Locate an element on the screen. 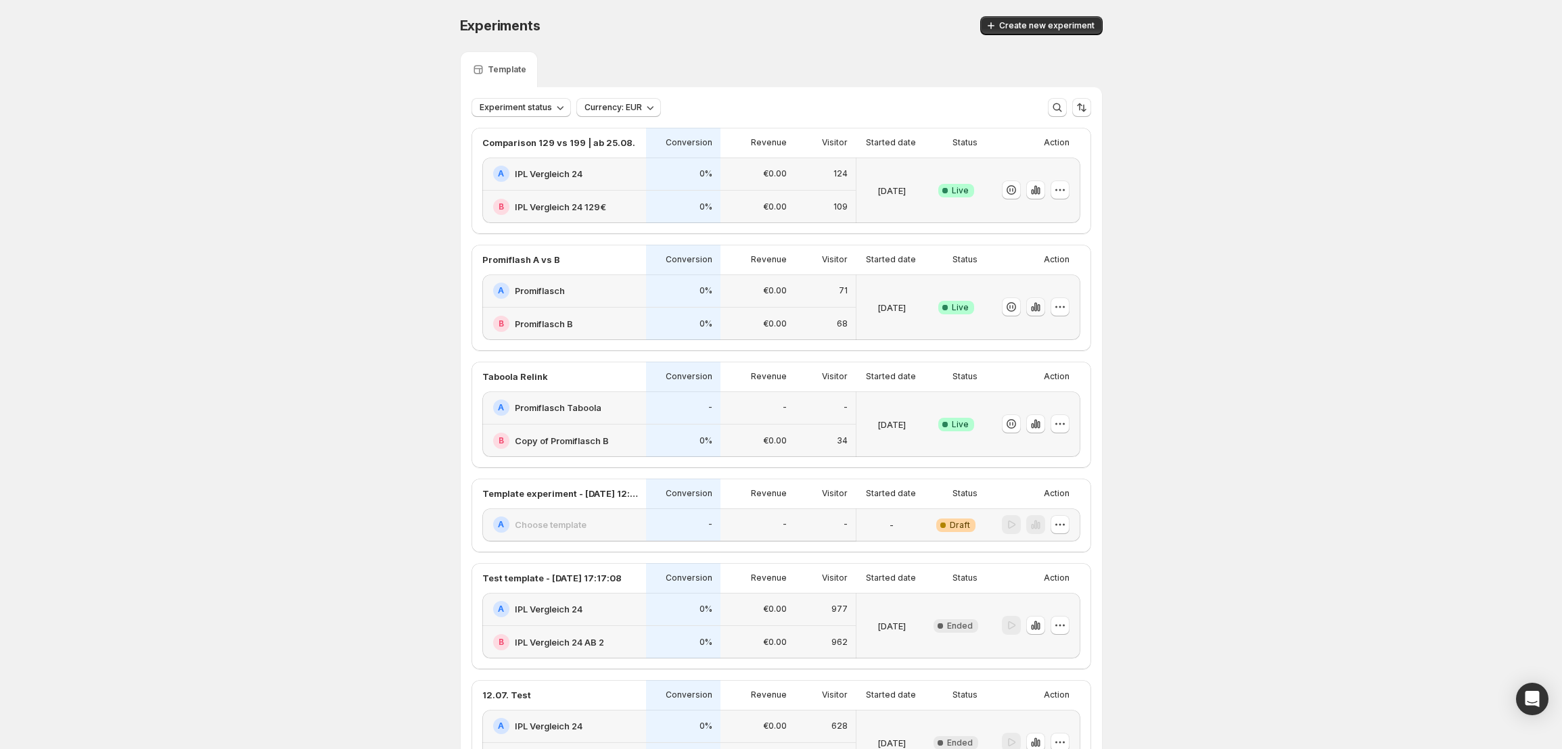  p: 12.07. Test is located at coordinates (507, 695).